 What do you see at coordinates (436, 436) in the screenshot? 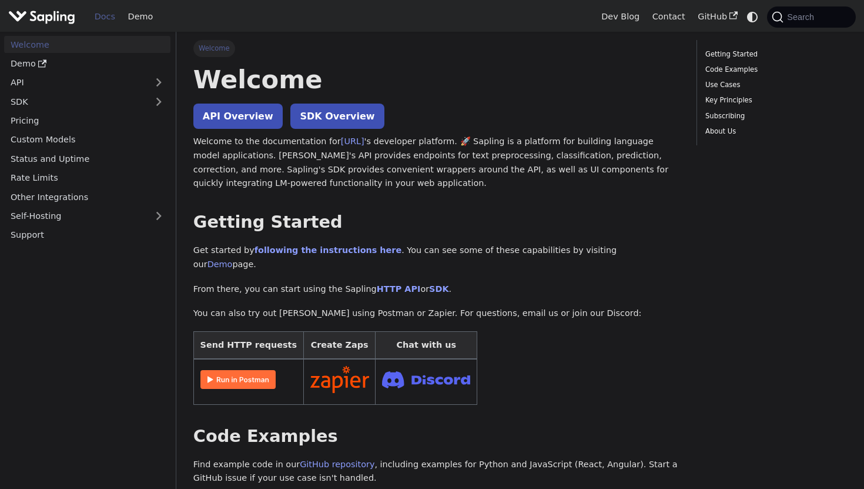
I see `h2: Code Examples` at bounding box center [436, 436].